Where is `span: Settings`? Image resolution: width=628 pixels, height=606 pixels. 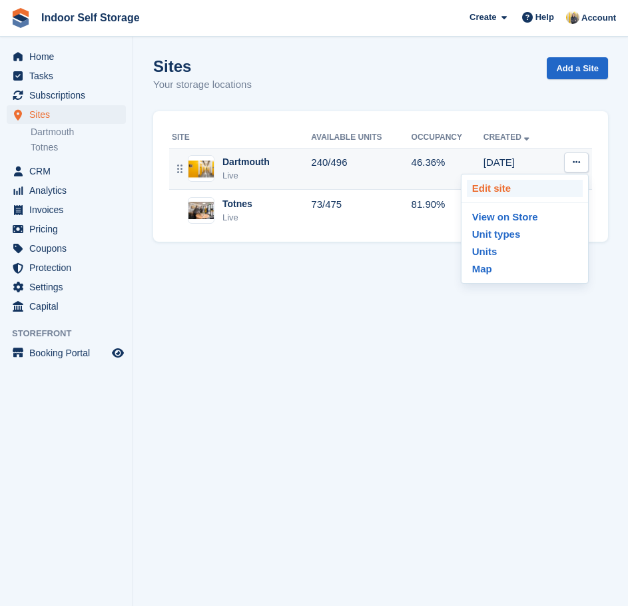 span: Settings is located at coordinates (69, 287).